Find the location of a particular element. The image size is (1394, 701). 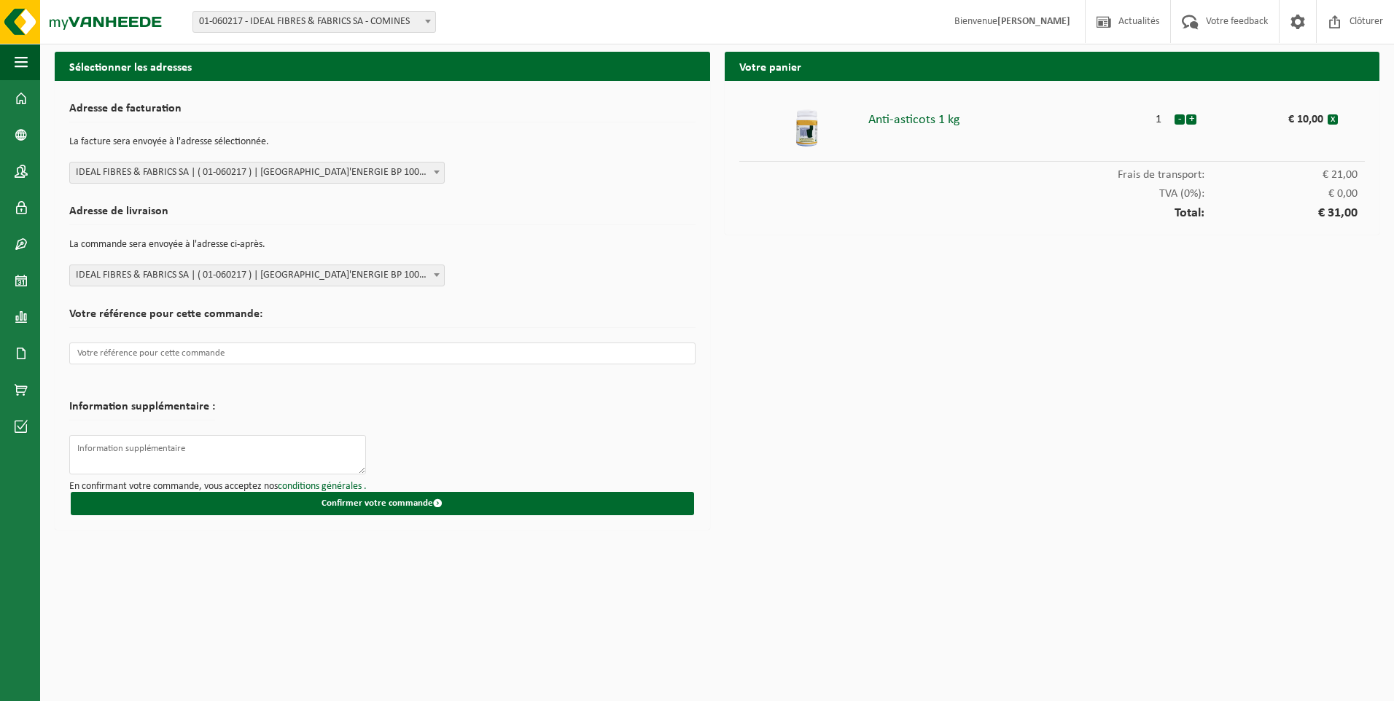

a: conditions générales . is located at coordinates (322, 486).